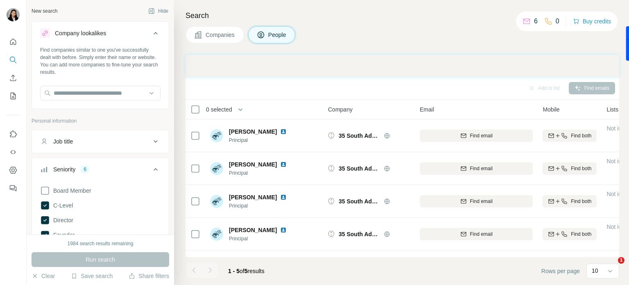 The image size is (629, 285). I want to click on span: Companies, so click(220, 35).